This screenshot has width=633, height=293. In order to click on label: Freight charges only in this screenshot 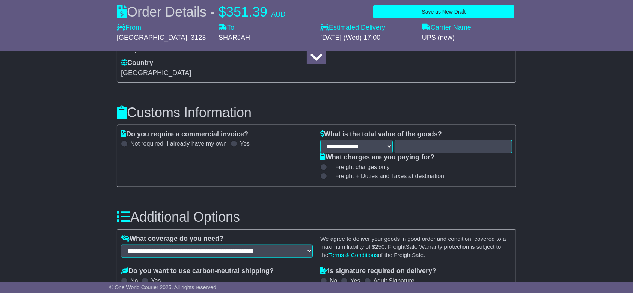, I will do `click(358, 167)`.